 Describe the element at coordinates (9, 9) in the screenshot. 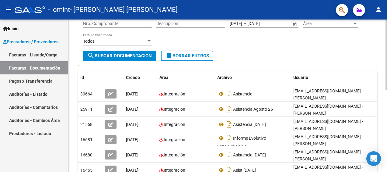

I see `mat-icon: menu` at that location.